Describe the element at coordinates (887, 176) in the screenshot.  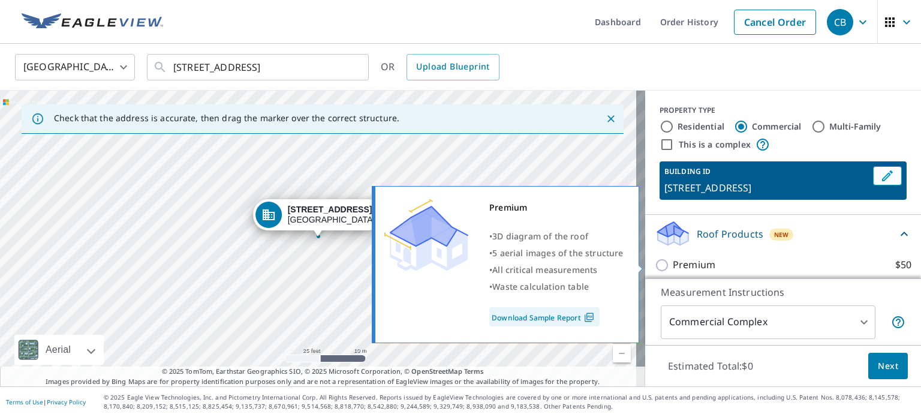
I see `button: Edit building 1` at that location.